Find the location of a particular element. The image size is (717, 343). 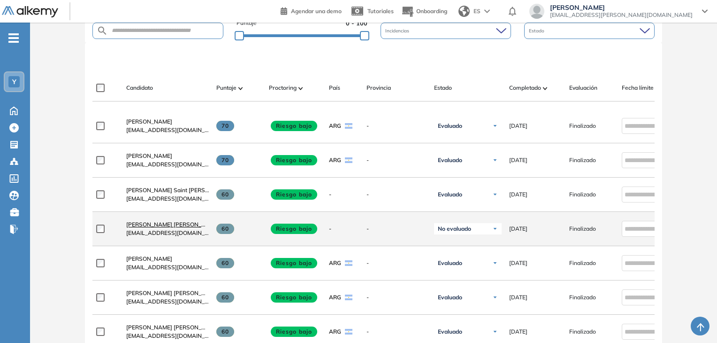

span: ES is located at coordinates (477, 11).